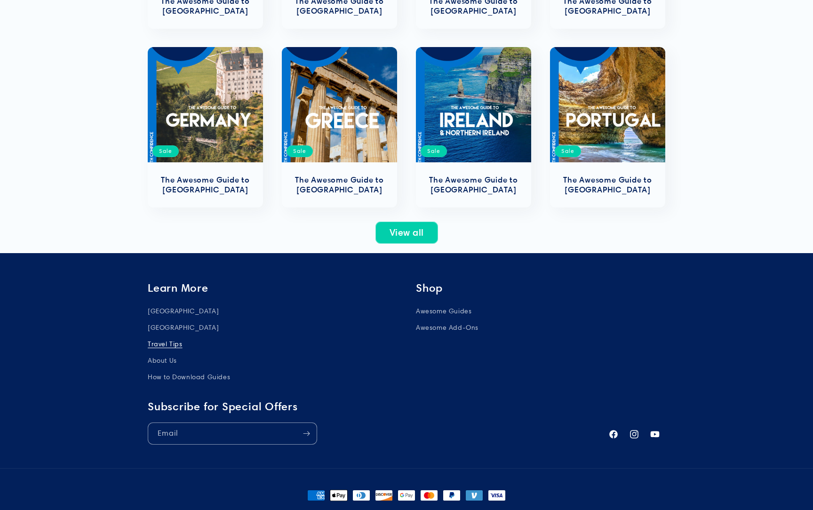  What do you see at coordinates (447, 328) in the screenshot?
I see `a: Awesome Add-Ons` at bounding box center [447, 328].